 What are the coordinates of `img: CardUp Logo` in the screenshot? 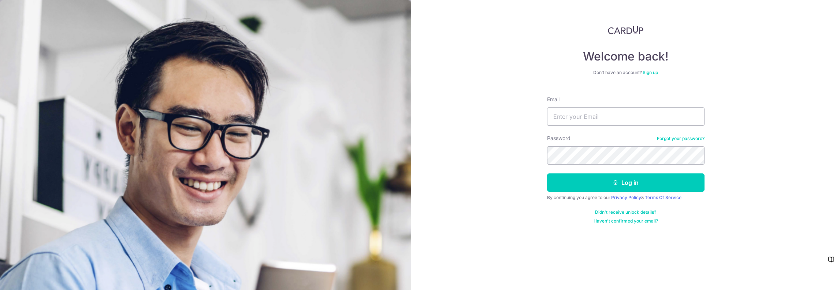 It's located at (626, 30).